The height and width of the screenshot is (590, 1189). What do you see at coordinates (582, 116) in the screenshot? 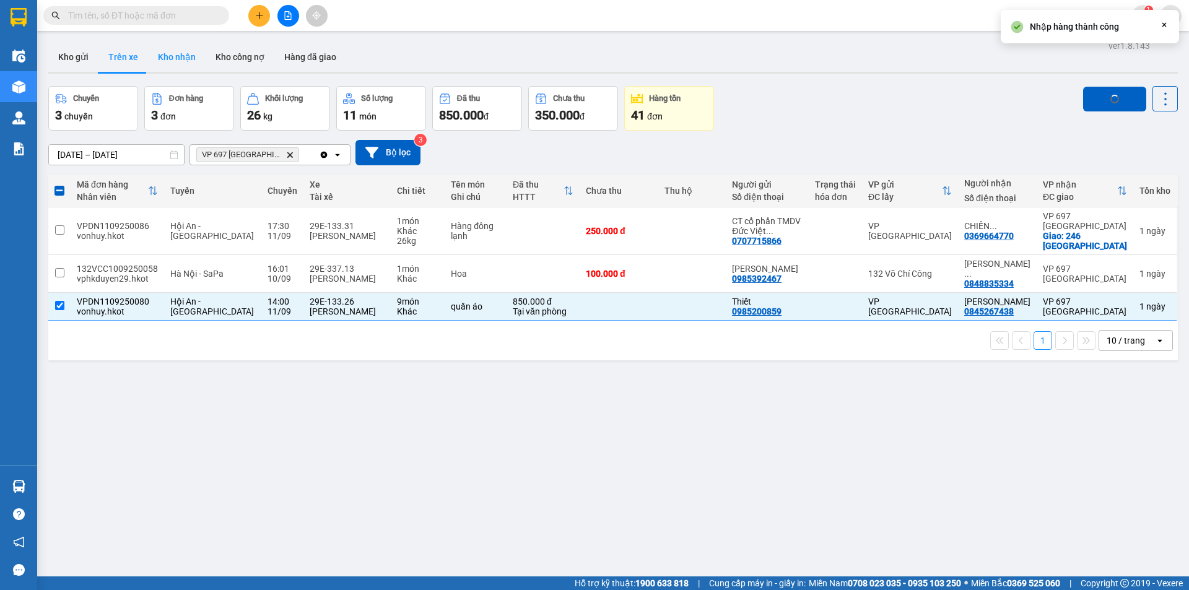
I see `span: đ` at bounding box center [582, 116].